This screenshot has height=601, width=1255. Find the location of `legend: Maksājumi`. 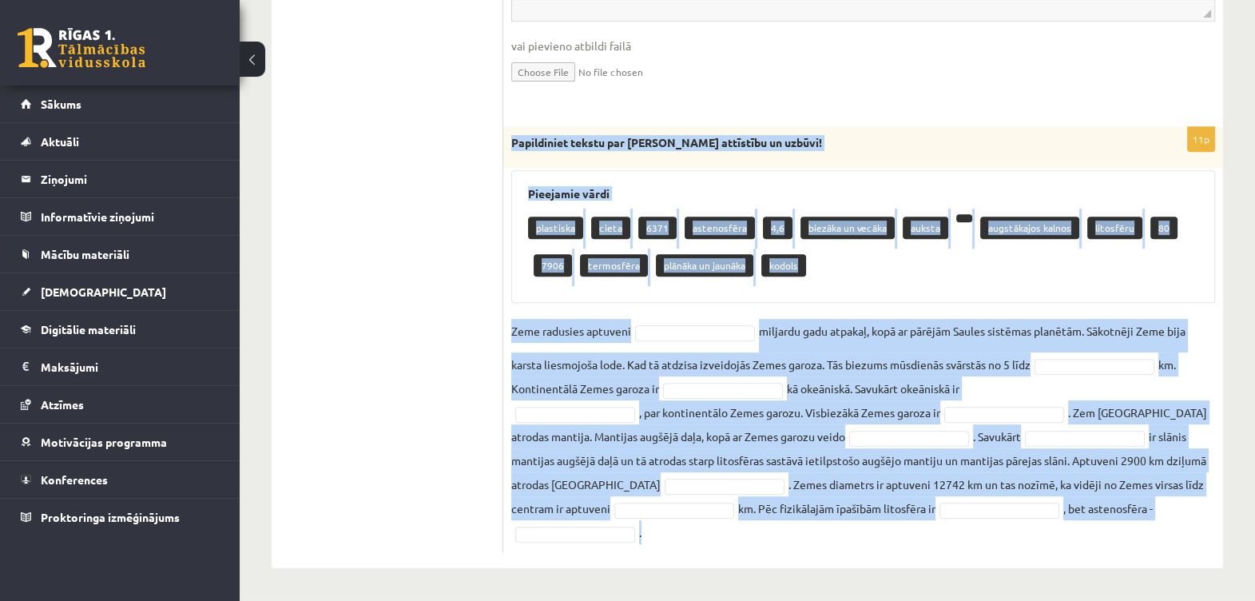

legend: Maksājumi is located at coordinates (130, 367).